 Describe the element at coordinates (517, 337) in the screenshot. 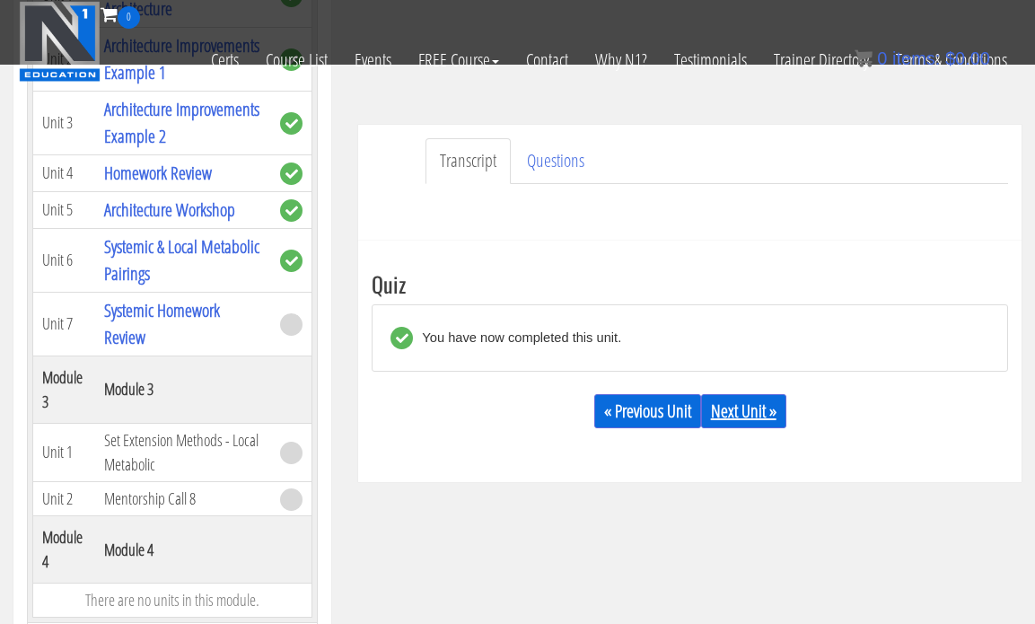

I see `div: You have now completed this unit.` at that location.